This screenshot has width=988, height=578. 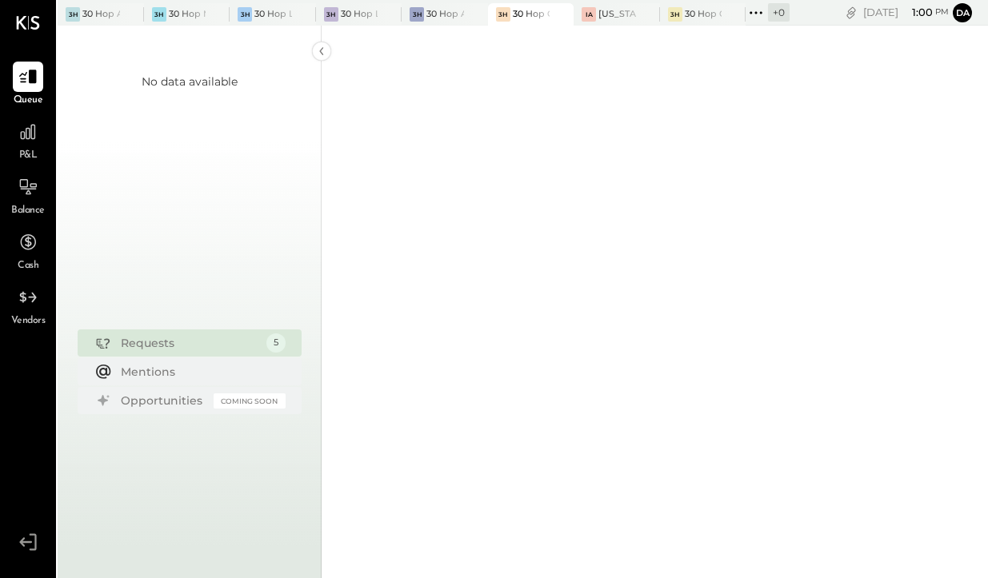 I want to click on span: pm, so click(x=941, y=12).